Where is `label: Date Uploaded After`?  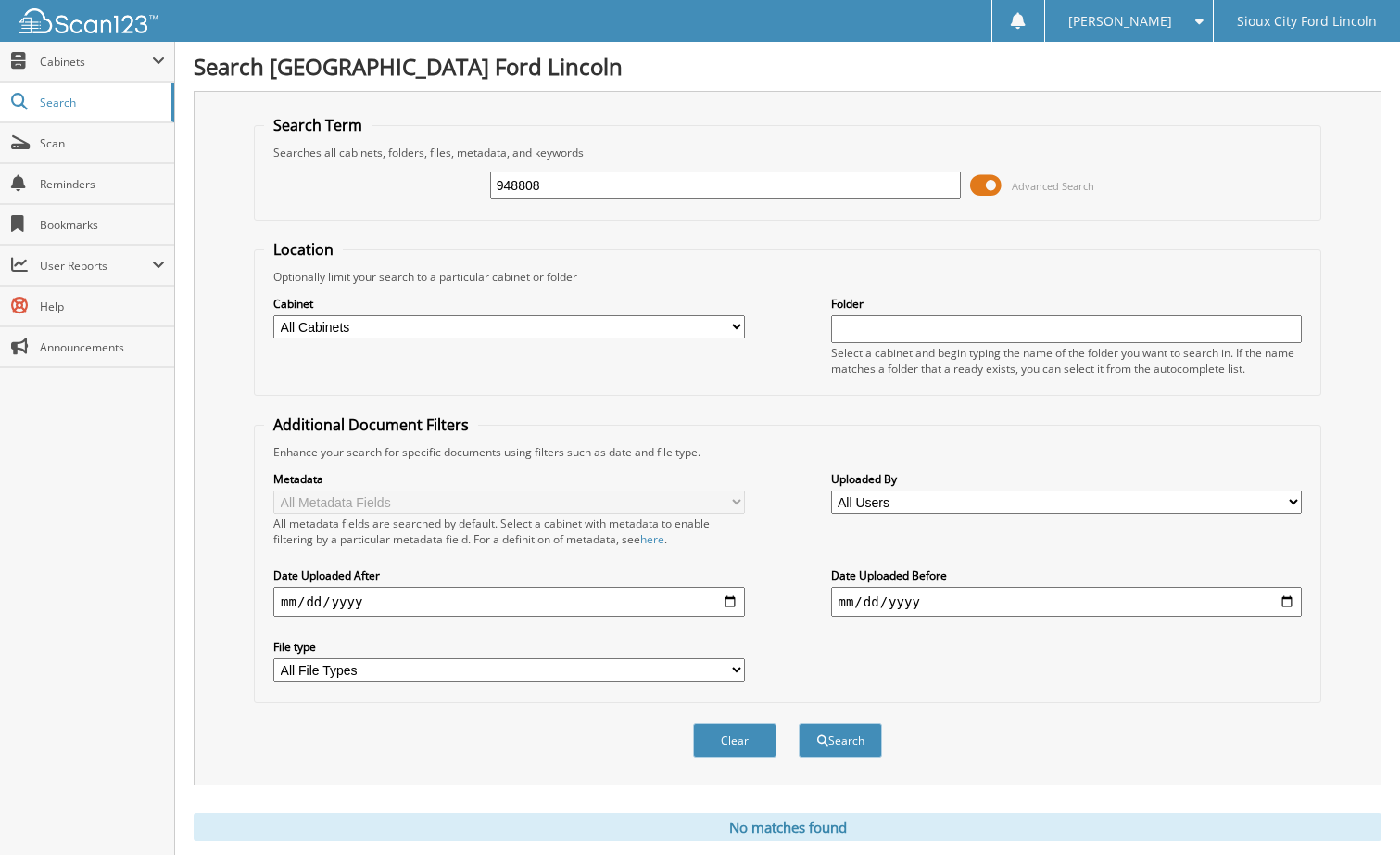 label: Date Uploaded After is located at coordinates (509, 575).